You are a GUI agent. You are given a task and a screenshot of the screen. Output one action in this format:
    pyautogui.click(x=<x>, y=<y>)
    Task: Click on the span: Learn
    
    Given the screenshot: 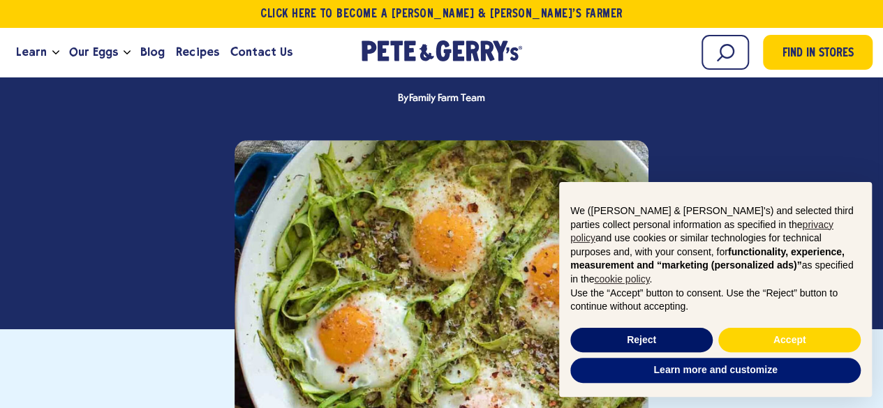 What is the action you would take?
    pyautogui.click(x=31, y=52)
    